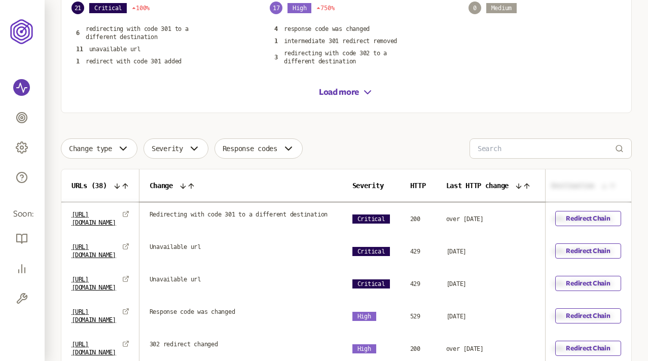 This screenshot has height=361, width=648. I want to click on span: 17, so click(276, 8).